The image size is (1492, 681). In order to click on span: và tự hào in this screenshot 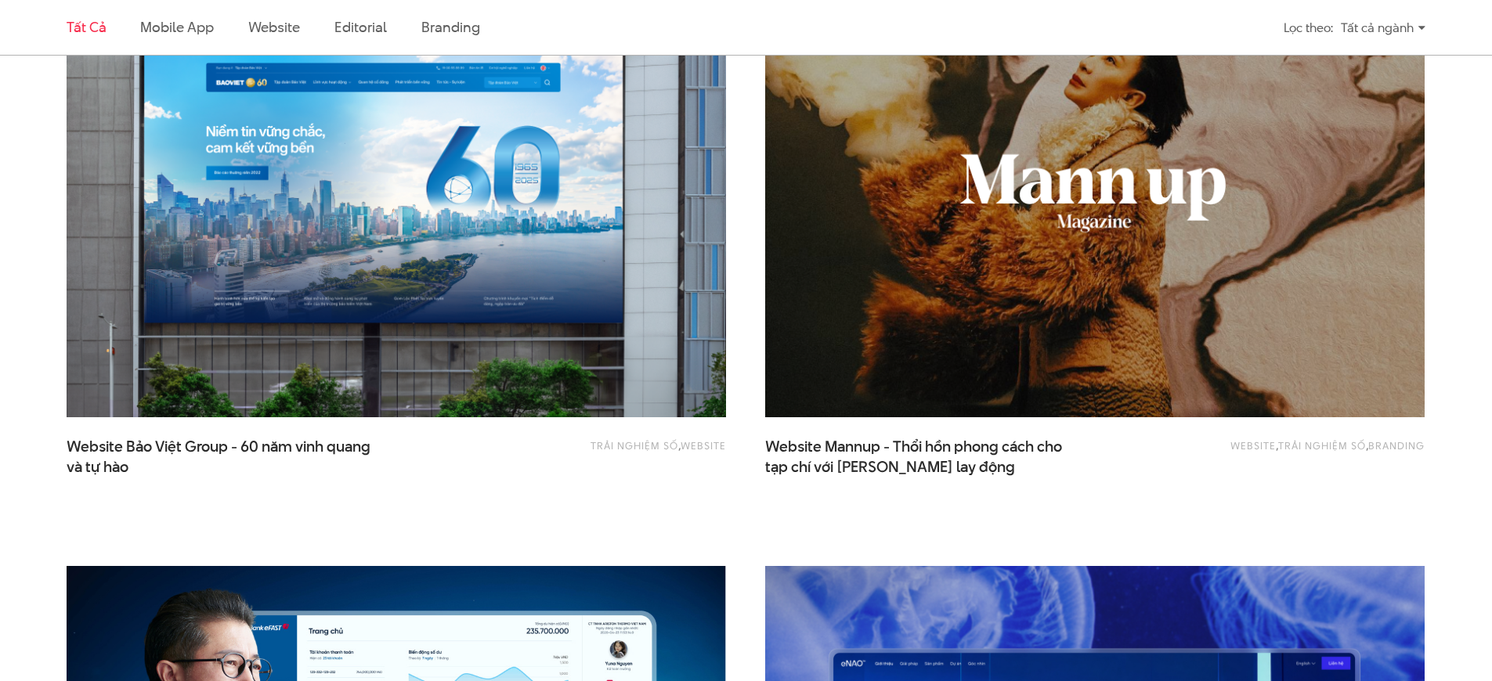, I will do `click(97, 468)`.